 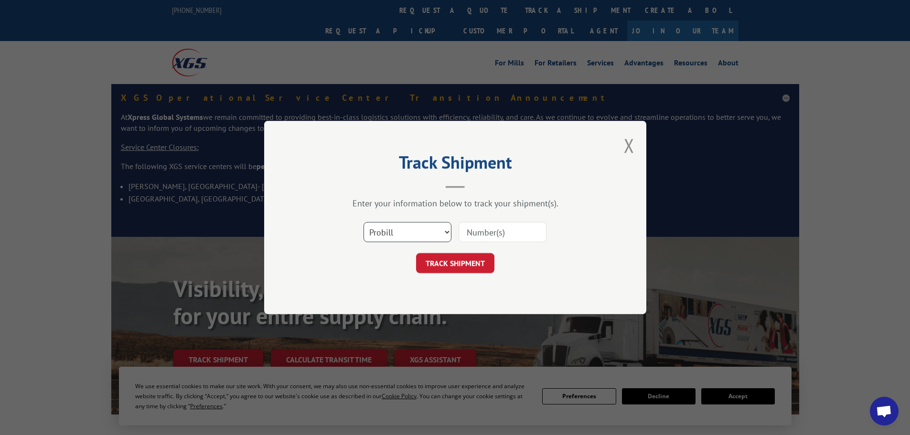 I want to click on a: Open chat, so click(x=885, y=411).